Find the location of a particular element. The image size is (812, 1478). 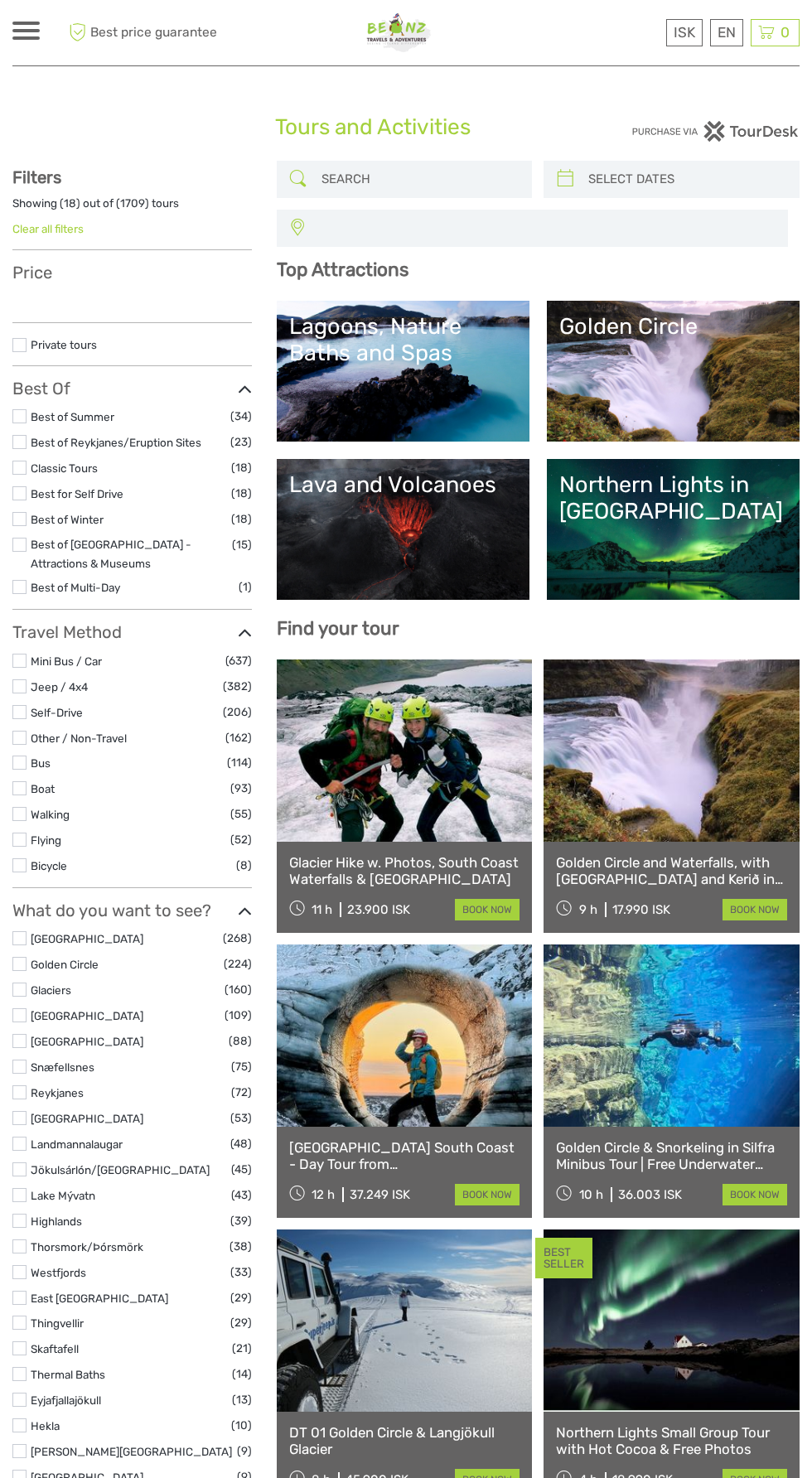

a: Private tours is located at coordinates (64, 344).